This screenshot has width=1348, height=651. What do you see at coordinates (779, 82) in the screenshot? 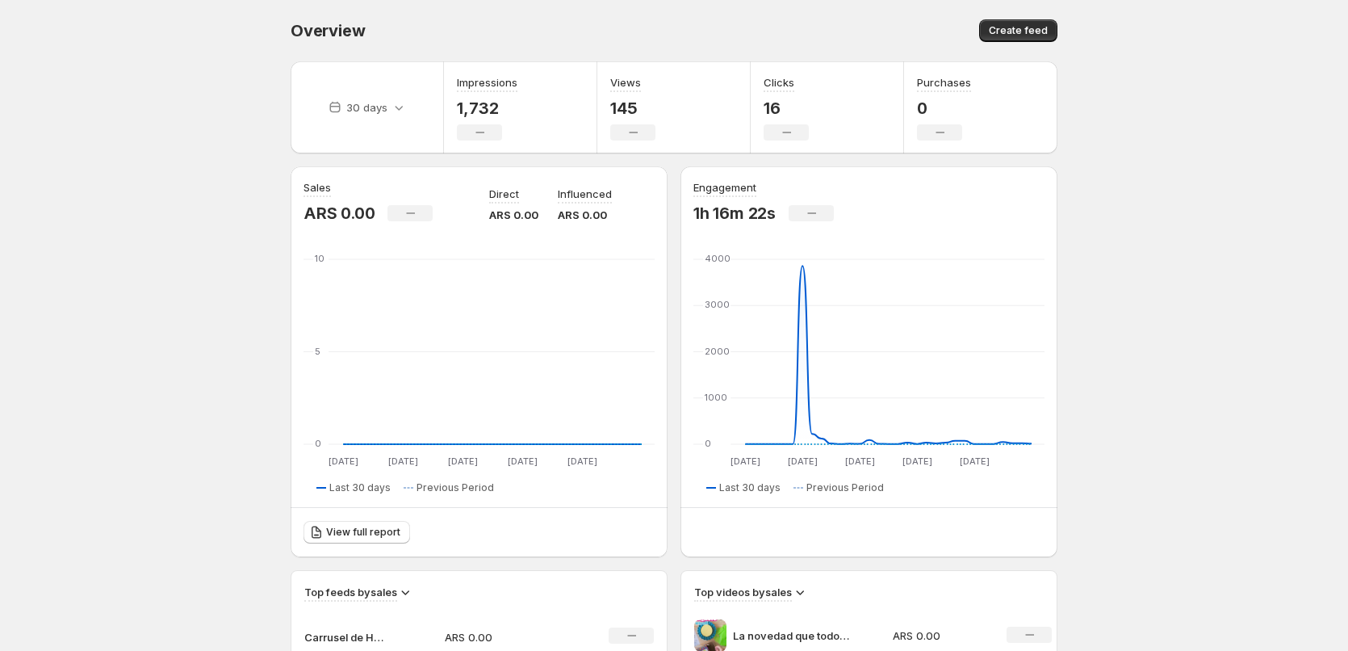
I see `h3: Clicks` at bounding box center [779, 82].